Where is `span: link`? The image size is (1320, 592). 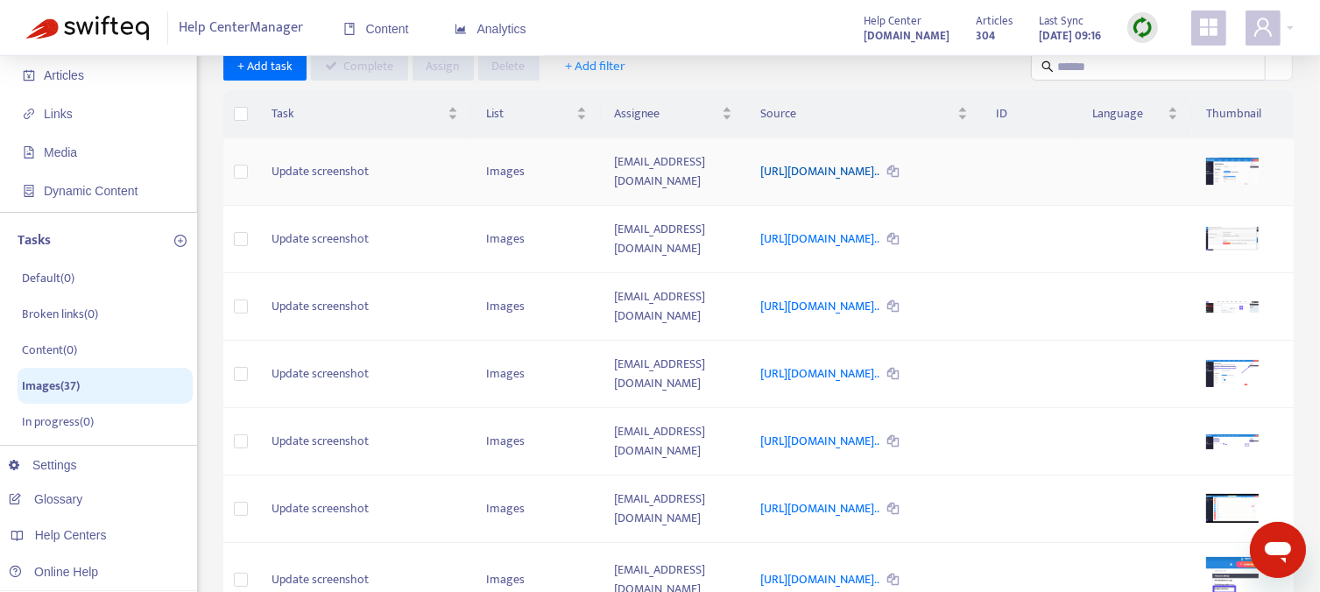
span: link is located at coordinates (29, 114).